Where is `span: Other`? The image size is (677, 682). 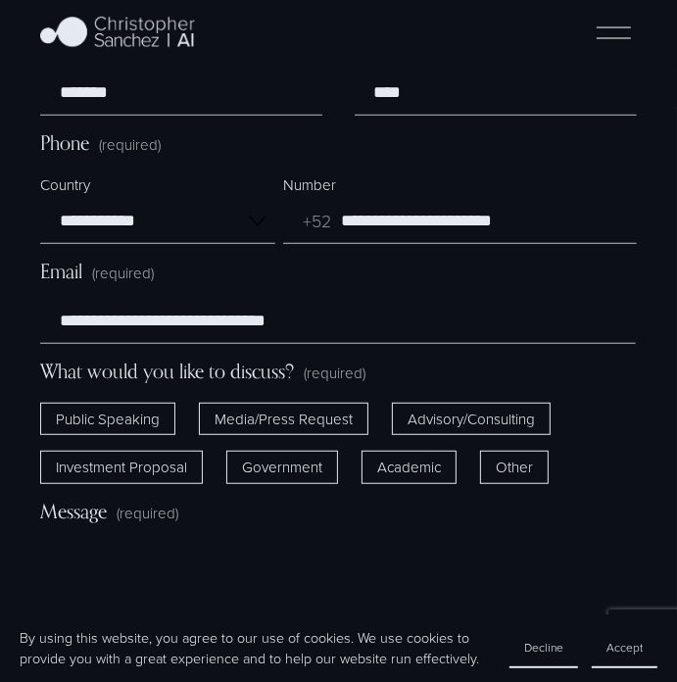
span: Other is located at coordinates (515, 467).